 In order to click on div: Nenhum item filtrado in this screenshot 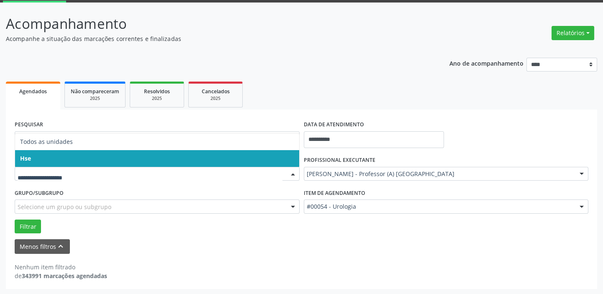, I will do `click(61, 267)`.